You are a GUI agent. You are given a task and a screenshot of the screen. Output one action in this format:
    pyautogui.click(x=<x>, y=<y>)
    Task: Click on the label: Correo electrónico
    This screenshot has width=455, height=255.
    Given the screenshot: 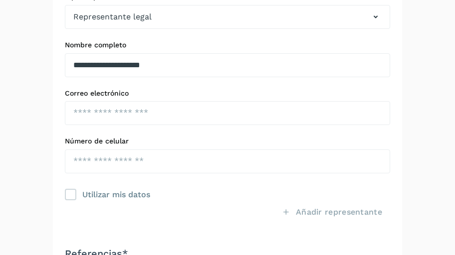 What is the action you would take?
    pyautogui.click(x=227, y=93)
    